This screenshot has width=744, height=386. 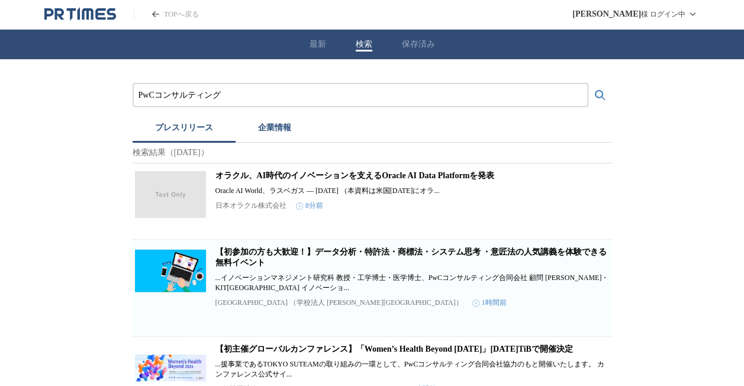 I want to click on input: プレスリリースおよび企業を検索する, so click(x=361, y=95).